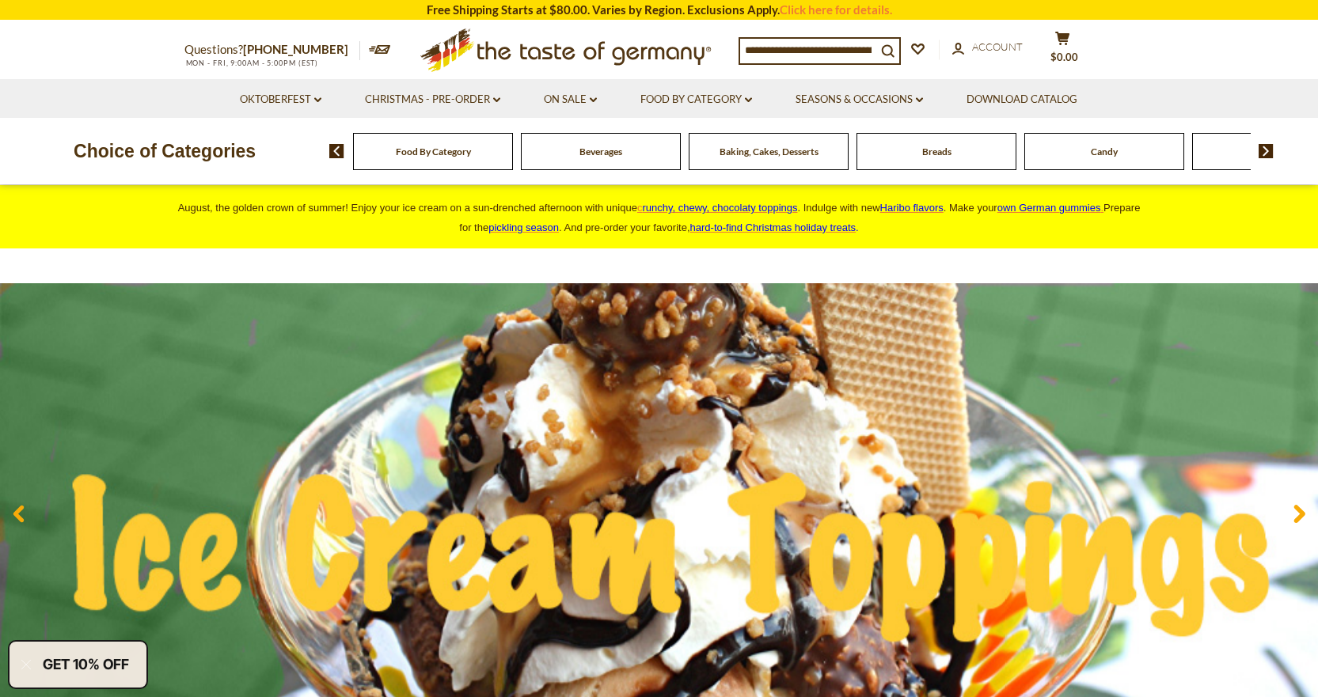 This screenshot has height=697, width=1318. I want to click on a: hard-to-find Christmas holiday treats, so click(773, 227).